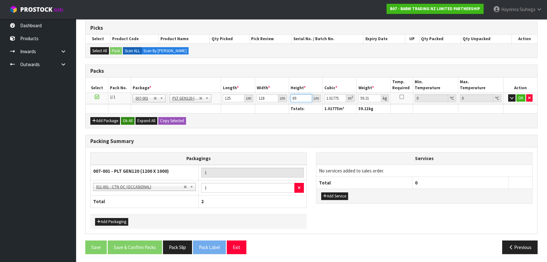 The width and height of the screenshot is (547, 262). I want to click on sup: 3, so click(352, 97).